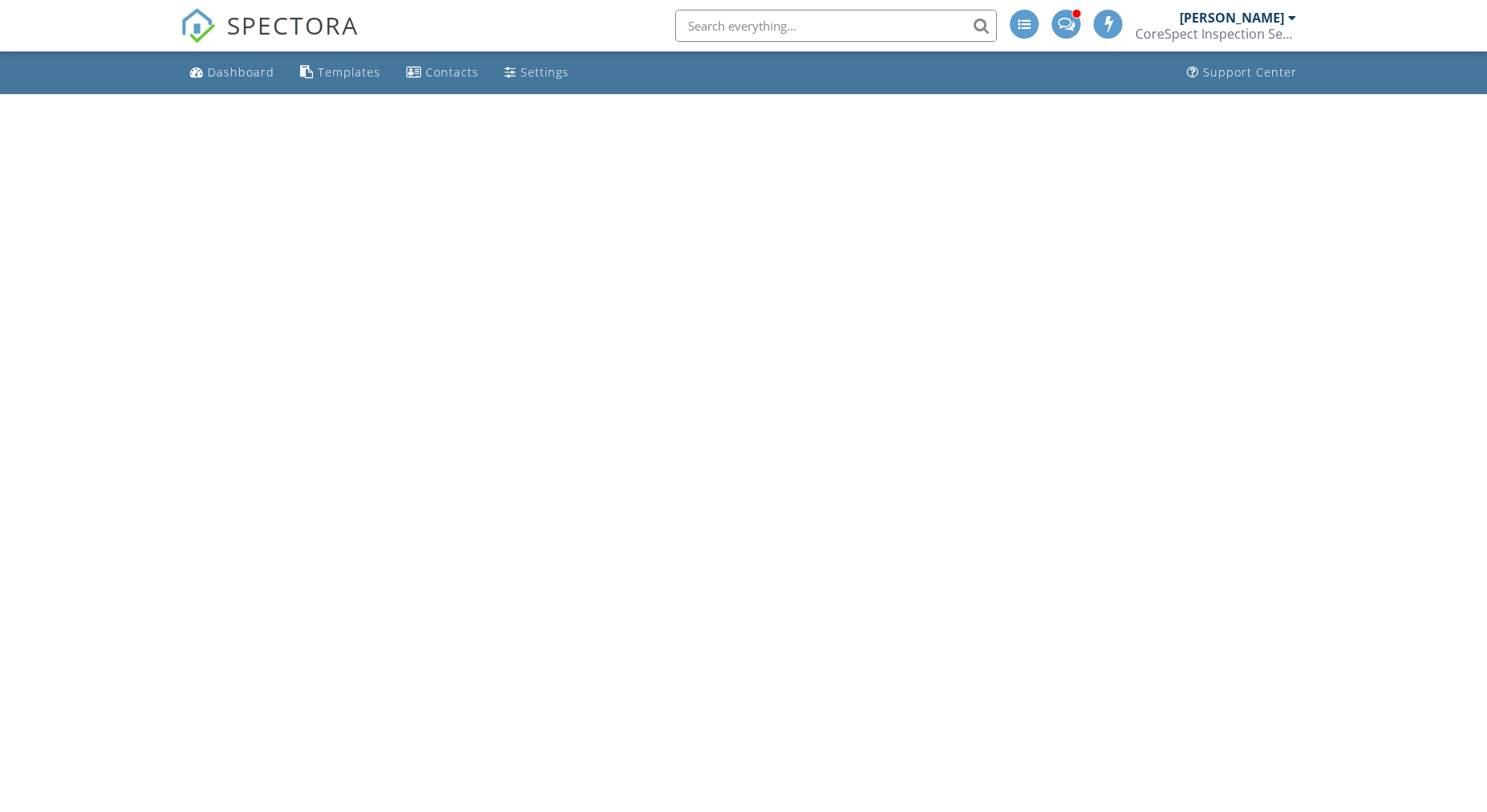  What do you see at coordinates (545, 72) in the screenshot?
I see `div: Settings` at bounding box center [545, 72].